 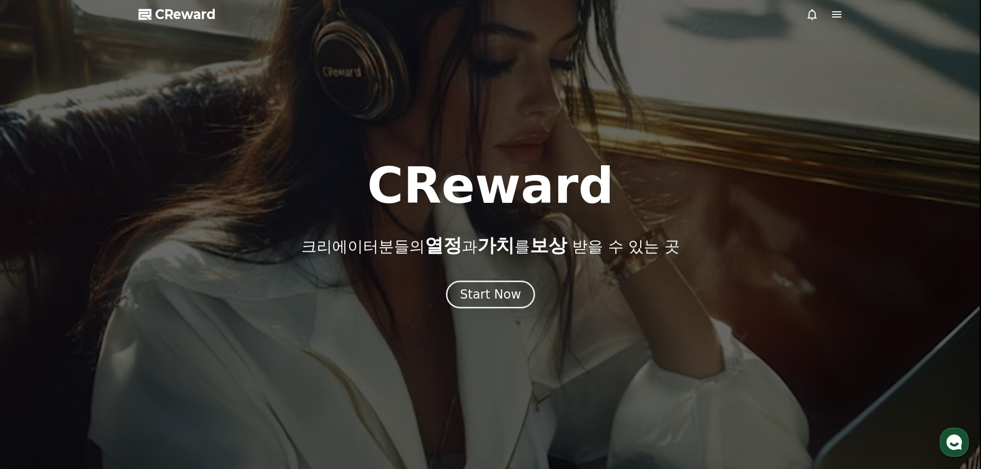 I want to click on span: 열정, so click(x=443, y=245).